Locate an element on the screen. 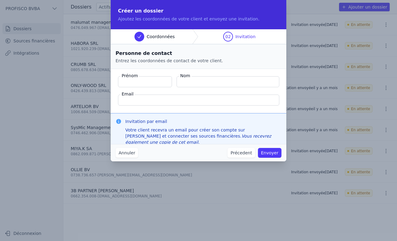 This screenshot has height=241, width=397. span: Invitation is located at coordinates (245, 37).